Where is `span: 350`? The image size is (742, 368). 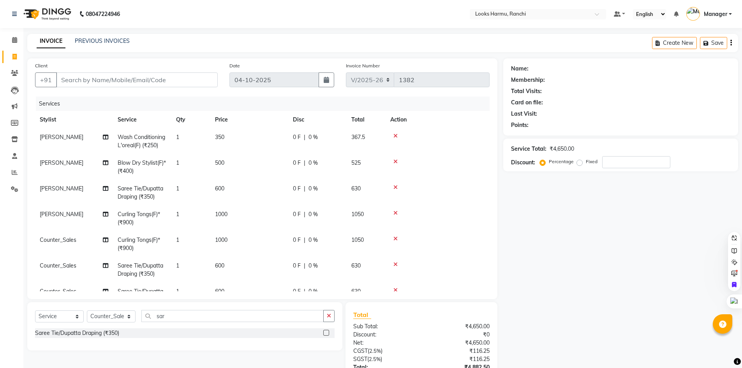
span: 350 is located at coordinates (220, 137).